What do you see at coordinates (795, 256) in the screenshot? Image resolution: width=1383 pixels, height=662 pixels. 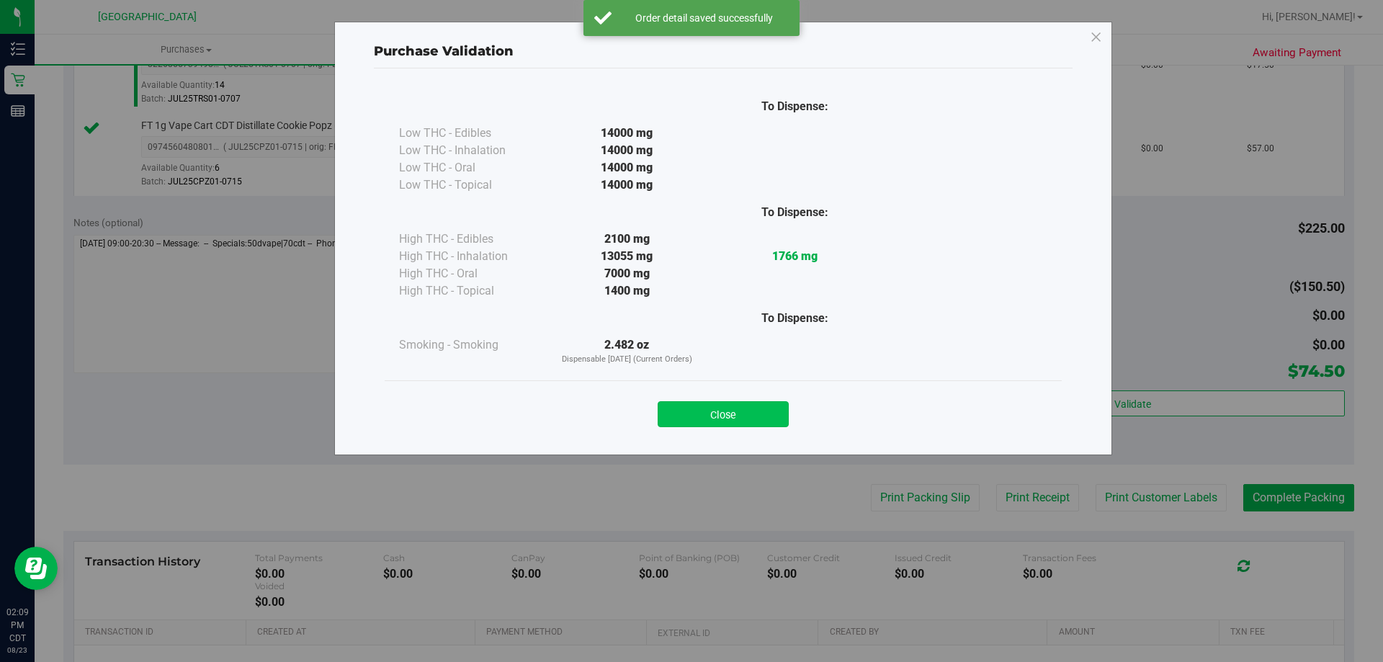 I see `strong: 1766 mg` at bounding box center [795, 256].